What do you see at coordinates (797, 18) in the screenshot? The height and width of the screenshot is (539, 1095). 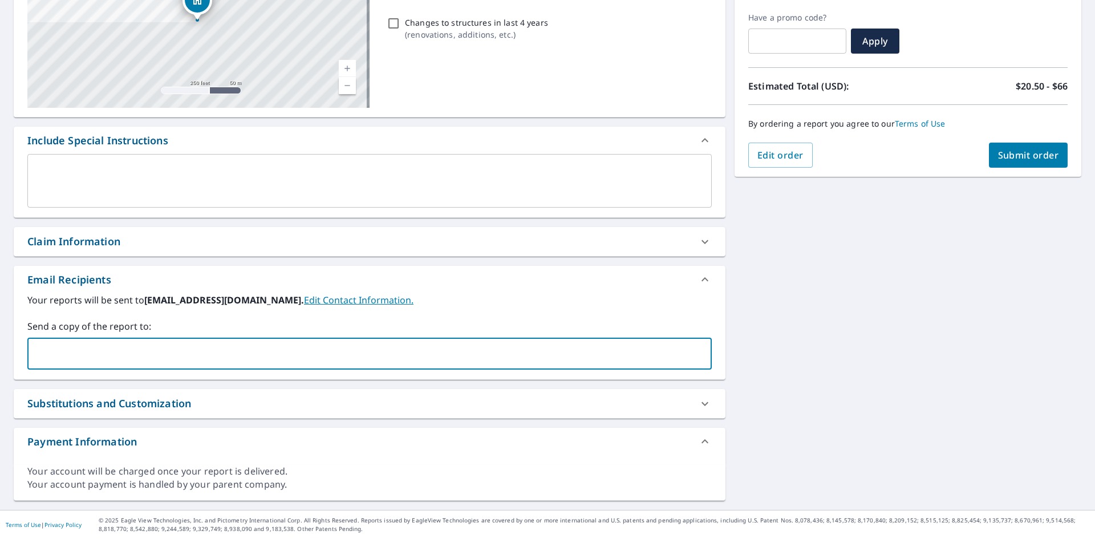 I see `label: Have a promo code?` at bounding box center [797, 18].